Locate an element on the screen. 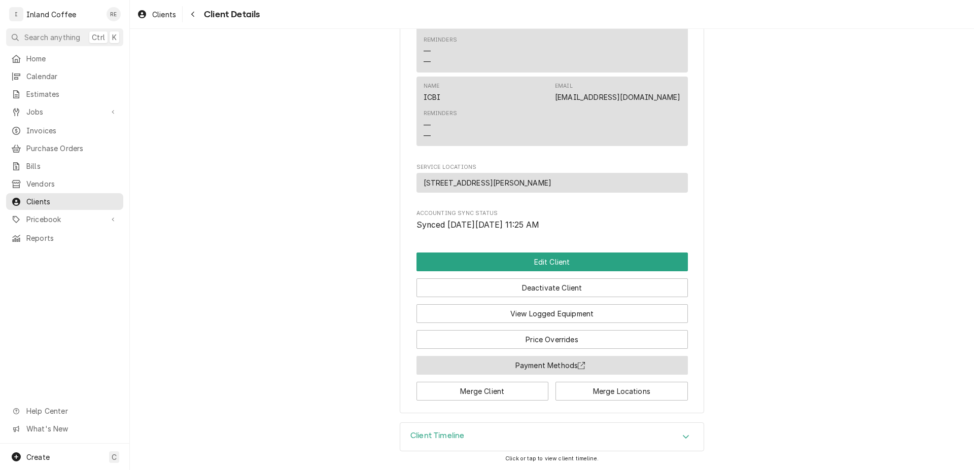 The width and height of the screenshot is (974, 470). span: Reports is located at coordinates (72, 238).